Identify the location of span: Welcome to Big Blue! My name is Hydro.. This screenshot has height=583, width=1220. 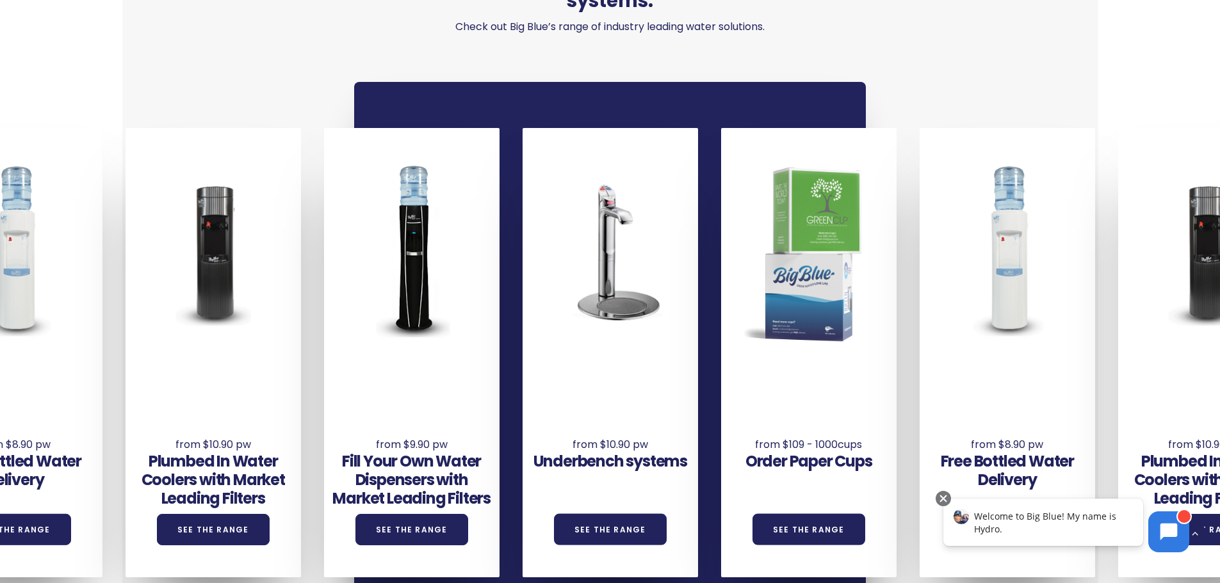
(115, 34).